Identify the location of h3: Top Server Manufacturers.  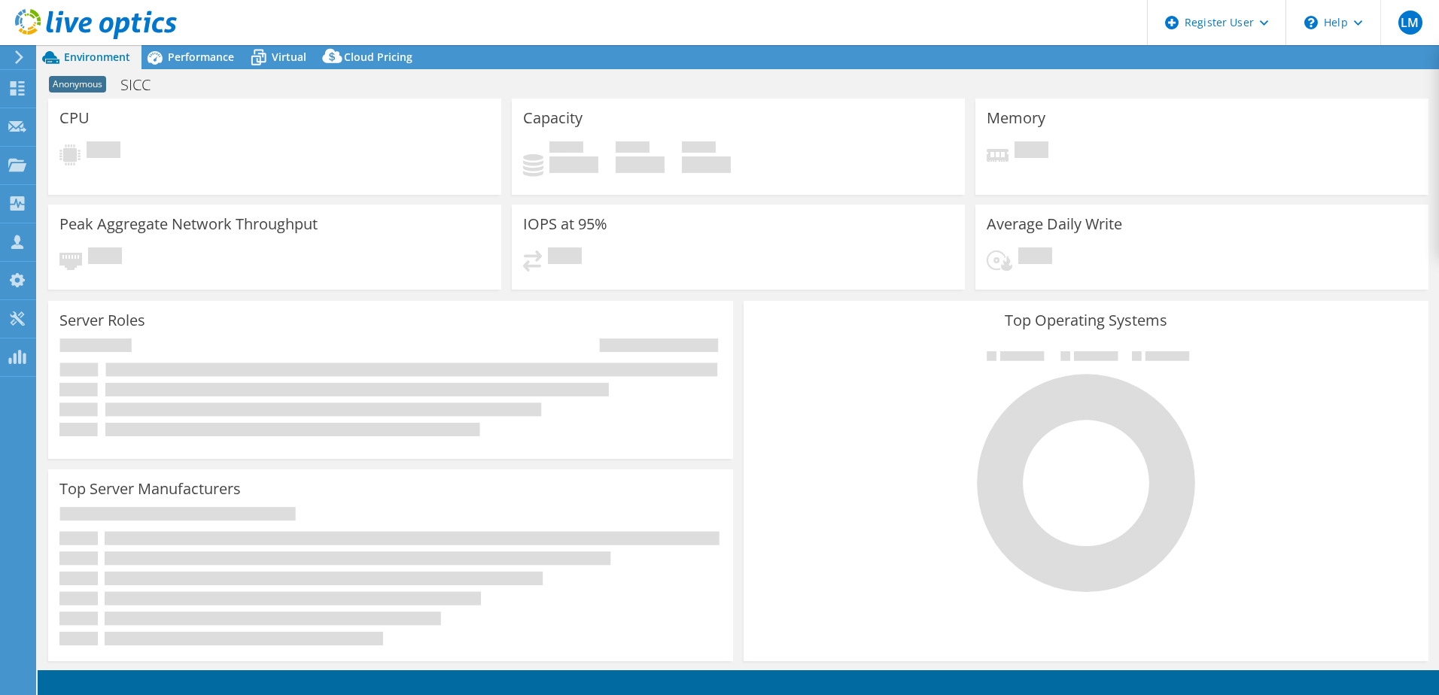
(150, 489).